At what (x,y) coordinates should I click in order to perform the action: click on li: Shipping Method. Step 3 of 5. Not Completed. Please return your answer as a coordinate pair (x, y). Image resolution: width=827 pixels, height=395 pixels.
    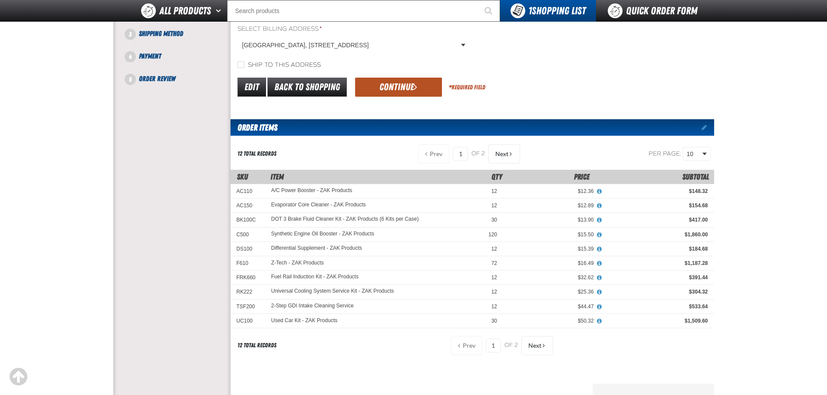
    Looking at the image, I should click on (180, 40).